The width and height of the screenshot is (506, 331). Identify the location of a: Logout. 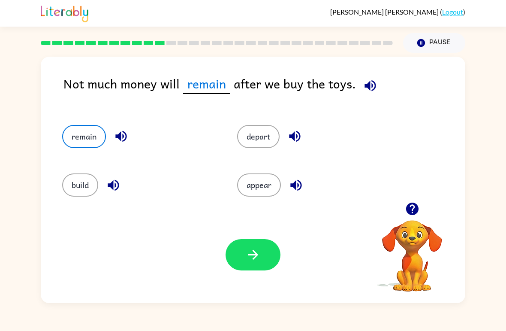
(452, 12).